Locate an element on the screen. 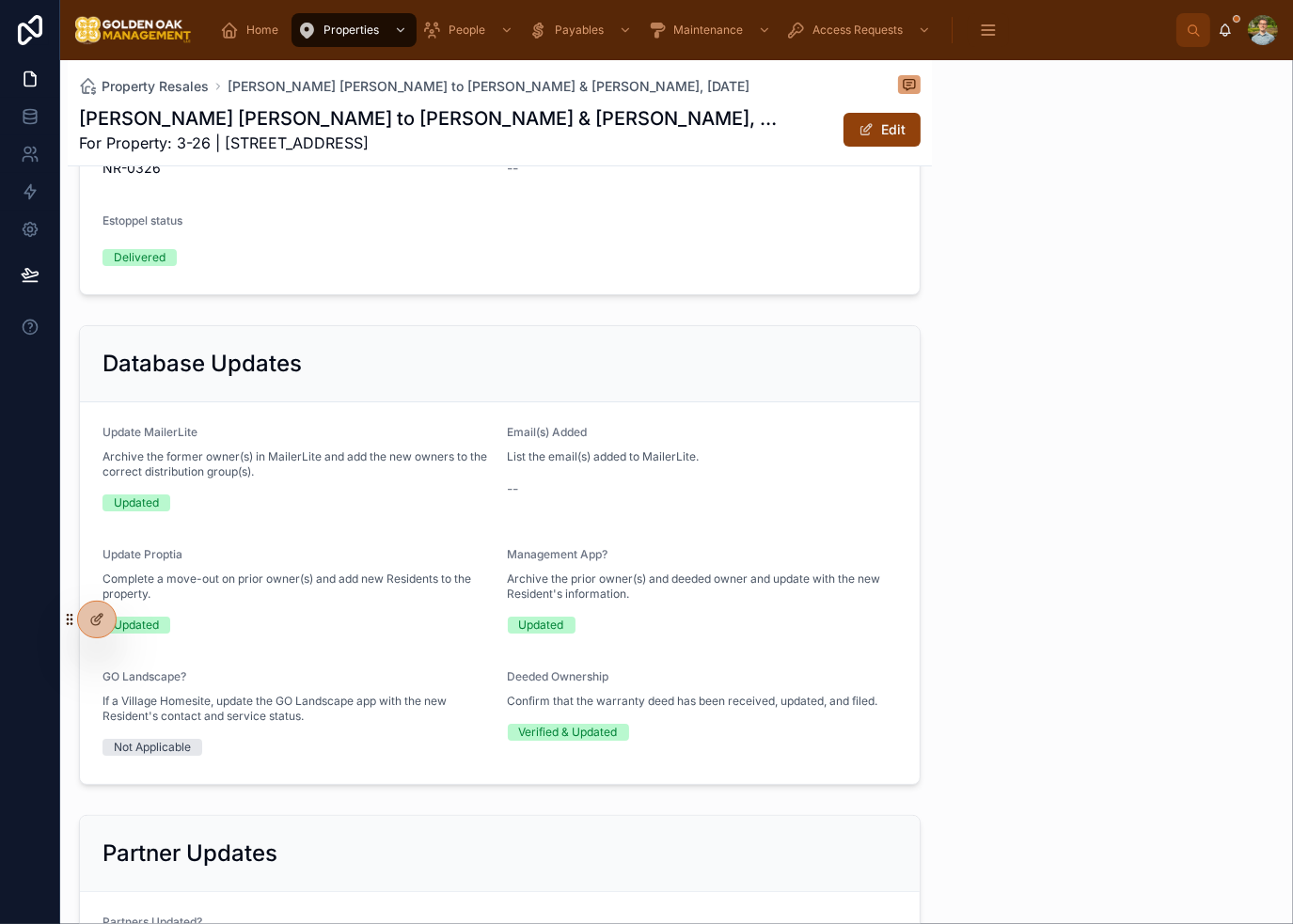 The width and height of the screenshot is (1293, 924). div: Verified & Updated is located at coordinates (568, 732).